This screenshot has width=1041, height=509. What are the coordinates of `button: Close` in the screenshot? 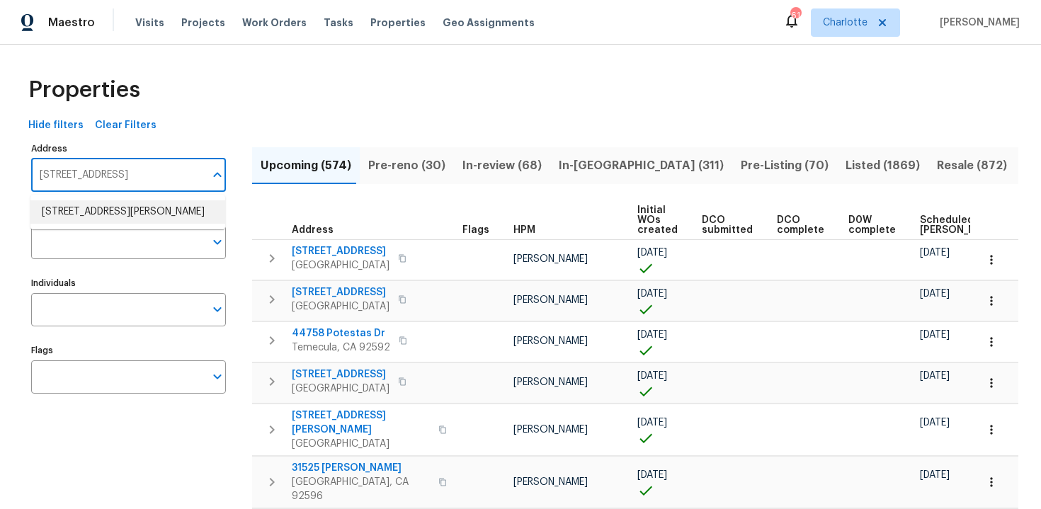 It's located at (217, 175).